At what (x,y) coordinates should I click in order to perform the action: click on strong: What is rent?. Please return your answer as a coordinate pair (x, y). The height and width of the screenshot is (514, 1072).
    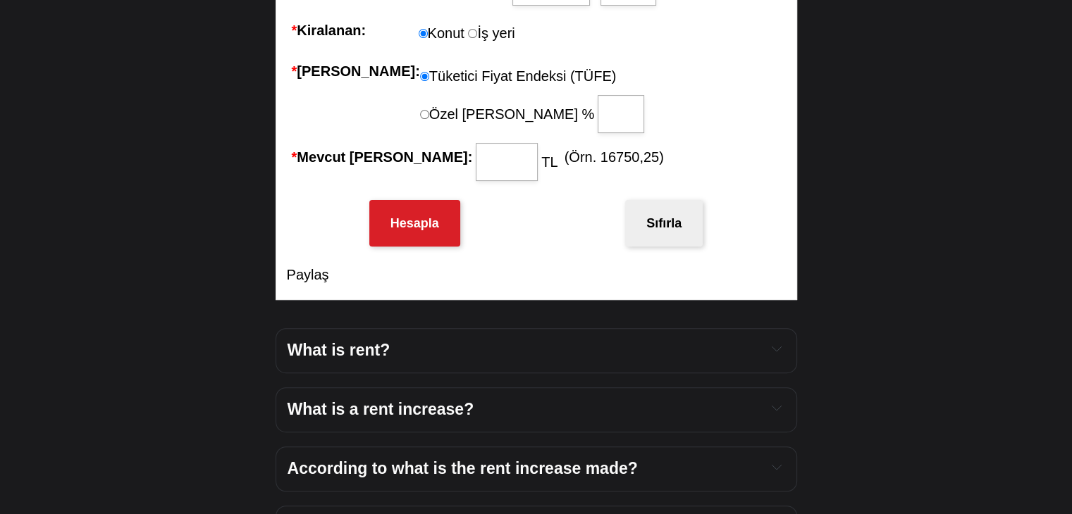
    Looking at the image, I should click on (339, 350).